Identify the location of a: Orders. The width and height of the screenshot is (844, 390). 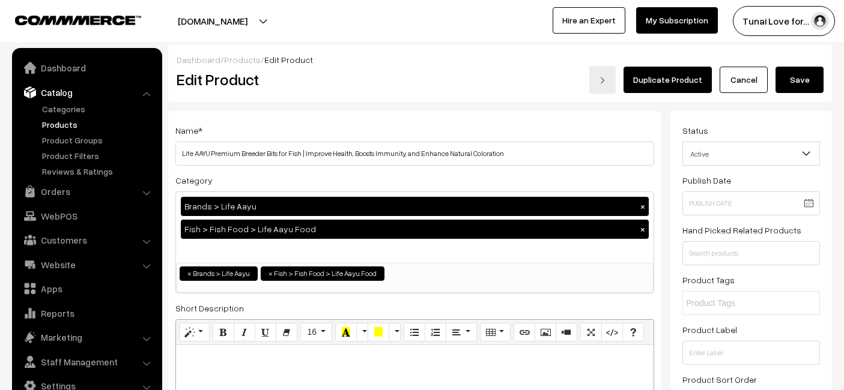
(86, 192).